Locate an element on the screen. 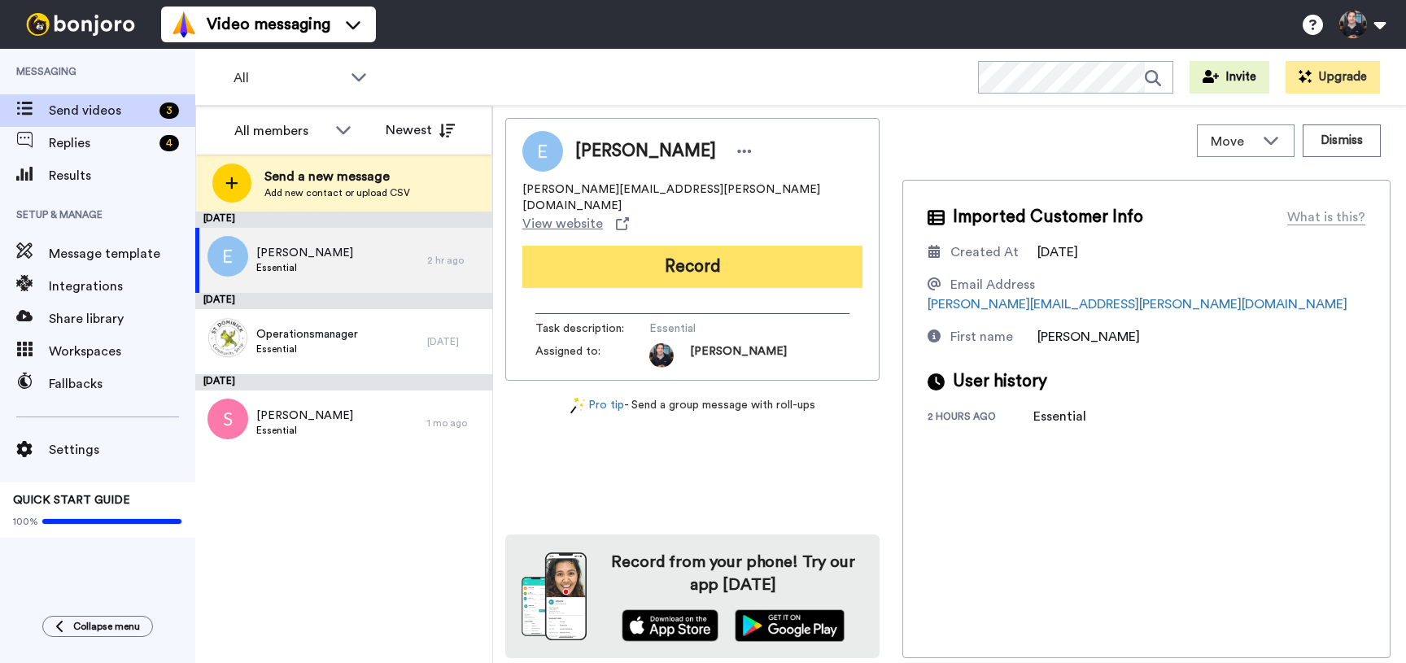  span: Message template is located at coordinates (122, 254).